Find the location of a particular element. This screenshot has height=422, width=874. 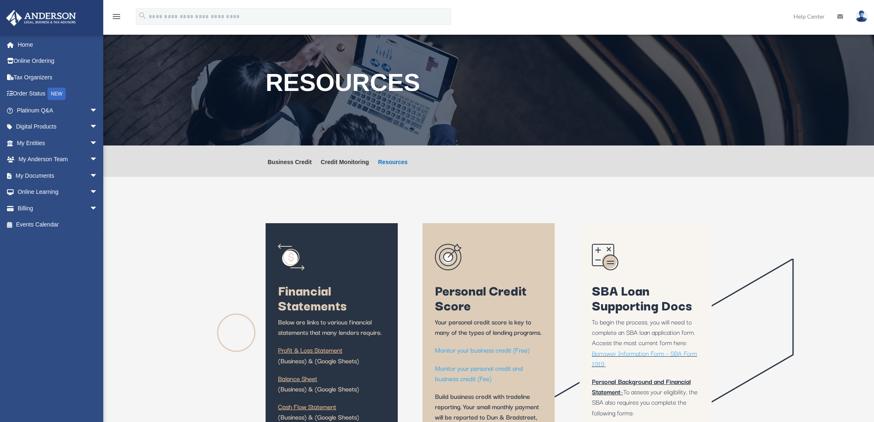

a: Tax Organizers is located at coordinates (58, 77).